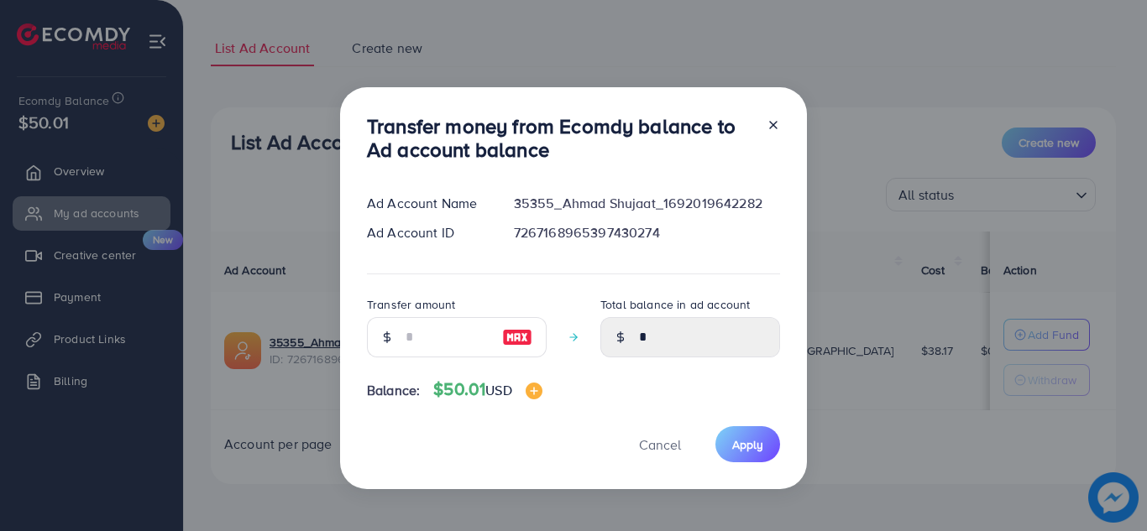 The image size is (1147, 531). Describe the element at coordinates (660, 445) in the screenshot. I see `span: Cancel` at that location.